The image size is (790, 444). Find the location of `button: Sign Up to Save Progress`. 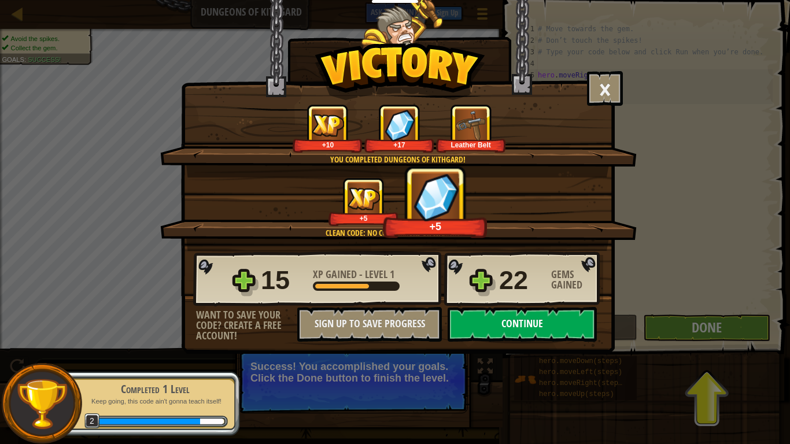

button: Sign Up to Save Progress is located at coordinates (370, 325).